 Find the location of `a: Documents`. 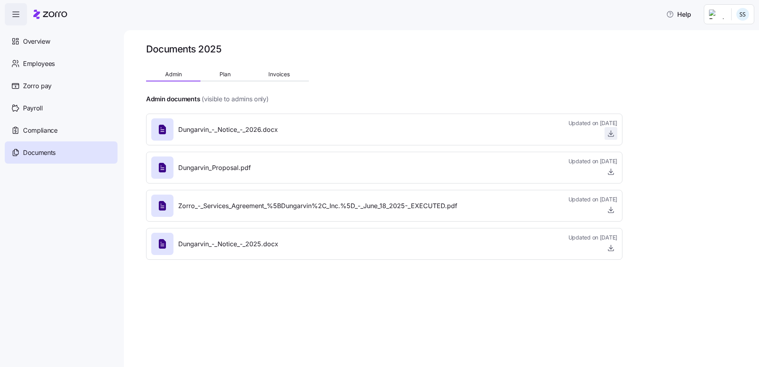

a: Documents is located at coordinates (61, 152).